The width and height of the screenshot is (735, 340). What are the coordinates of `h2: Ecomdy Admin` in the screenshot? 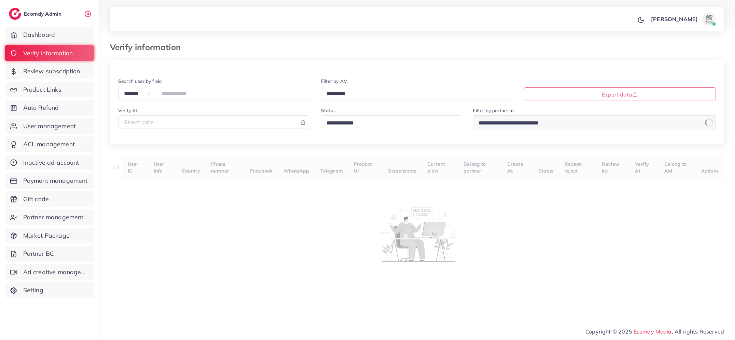 It's located at (43, 14).